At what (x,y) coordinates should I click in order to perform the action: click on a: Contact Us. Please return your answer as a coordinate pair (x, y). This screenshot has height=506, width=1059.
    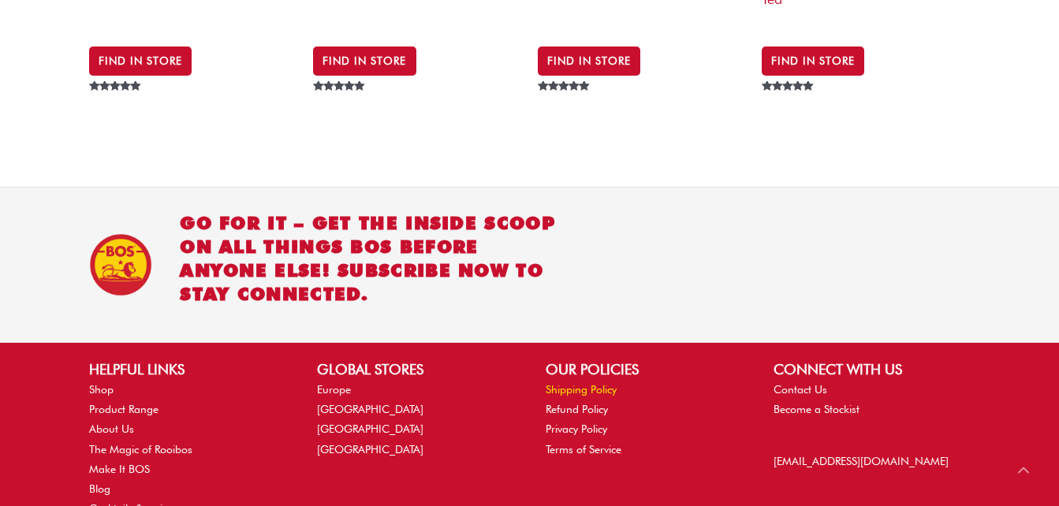
    Looking at the image, I should click on (800, 390).